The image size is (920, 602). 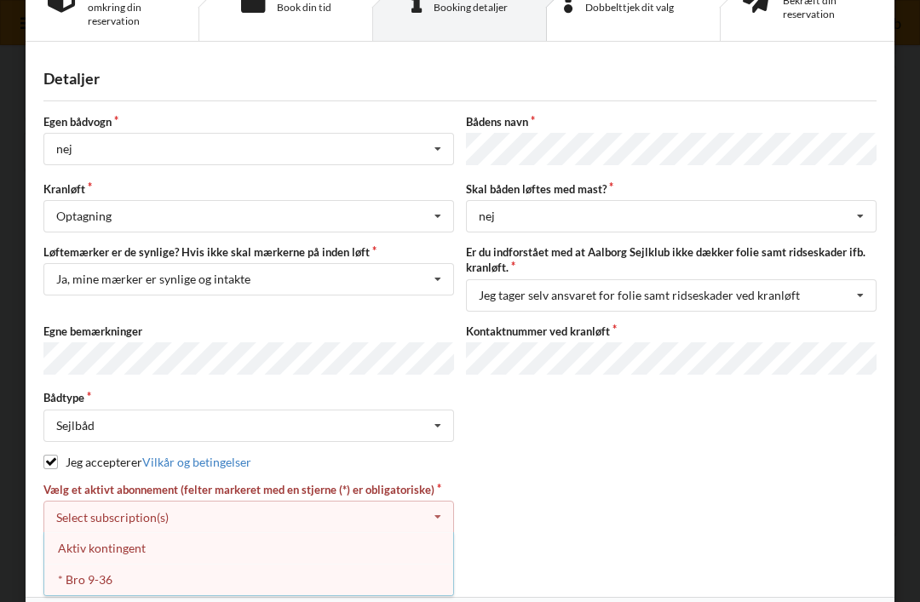 I want to click on a: Vilkår og betingelser, so click(x=197, y=462).